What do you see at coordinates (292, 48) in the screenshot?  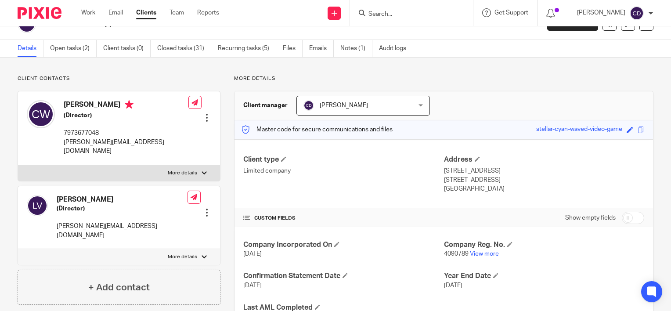 I see `a: Files` at bounding box center [292, 48].